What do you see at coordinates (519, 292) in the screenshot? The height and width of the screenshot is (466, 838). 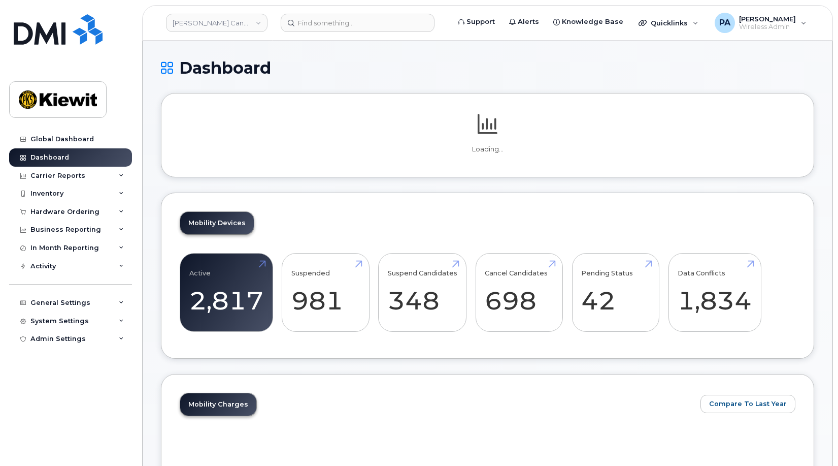 I see `a: Cancel Candidates 698` at bounding box center [519, 292].